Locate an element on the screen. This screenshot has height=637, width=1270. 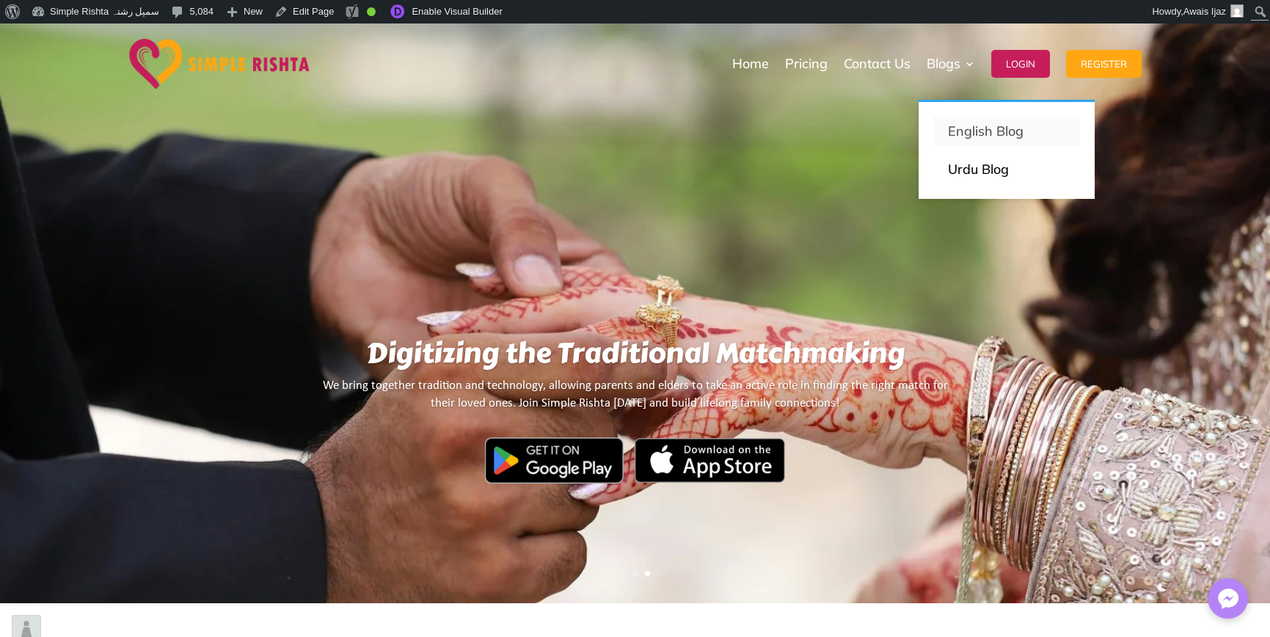
a: Home is located at coordinates (751, 64).